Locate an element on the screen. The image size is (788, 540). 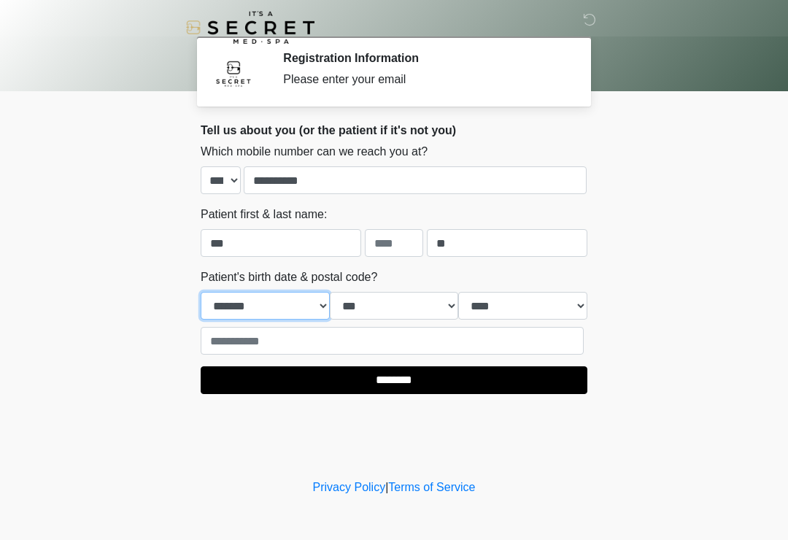
a: Privacy Policy is located at coordinates (350, 487).